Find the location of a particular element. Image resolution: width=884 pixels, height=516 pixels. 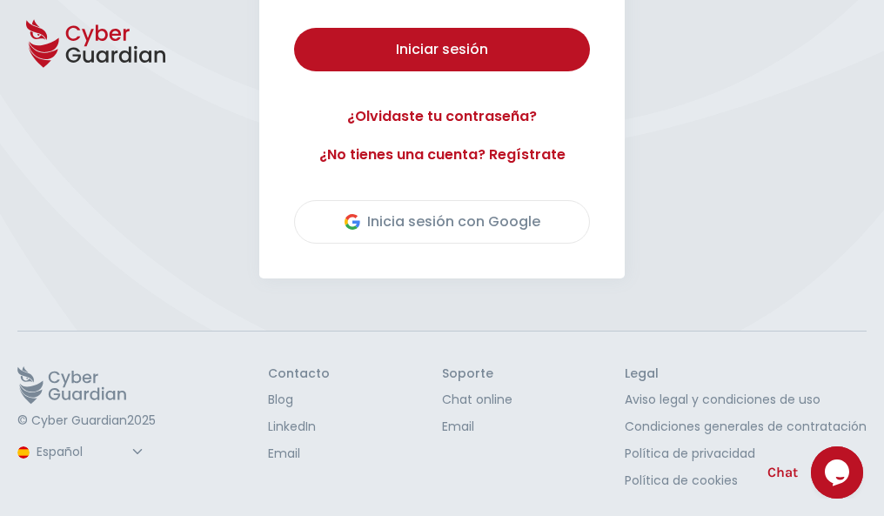

div: Inicia sesión con Google is located at coordinates (442, 222).